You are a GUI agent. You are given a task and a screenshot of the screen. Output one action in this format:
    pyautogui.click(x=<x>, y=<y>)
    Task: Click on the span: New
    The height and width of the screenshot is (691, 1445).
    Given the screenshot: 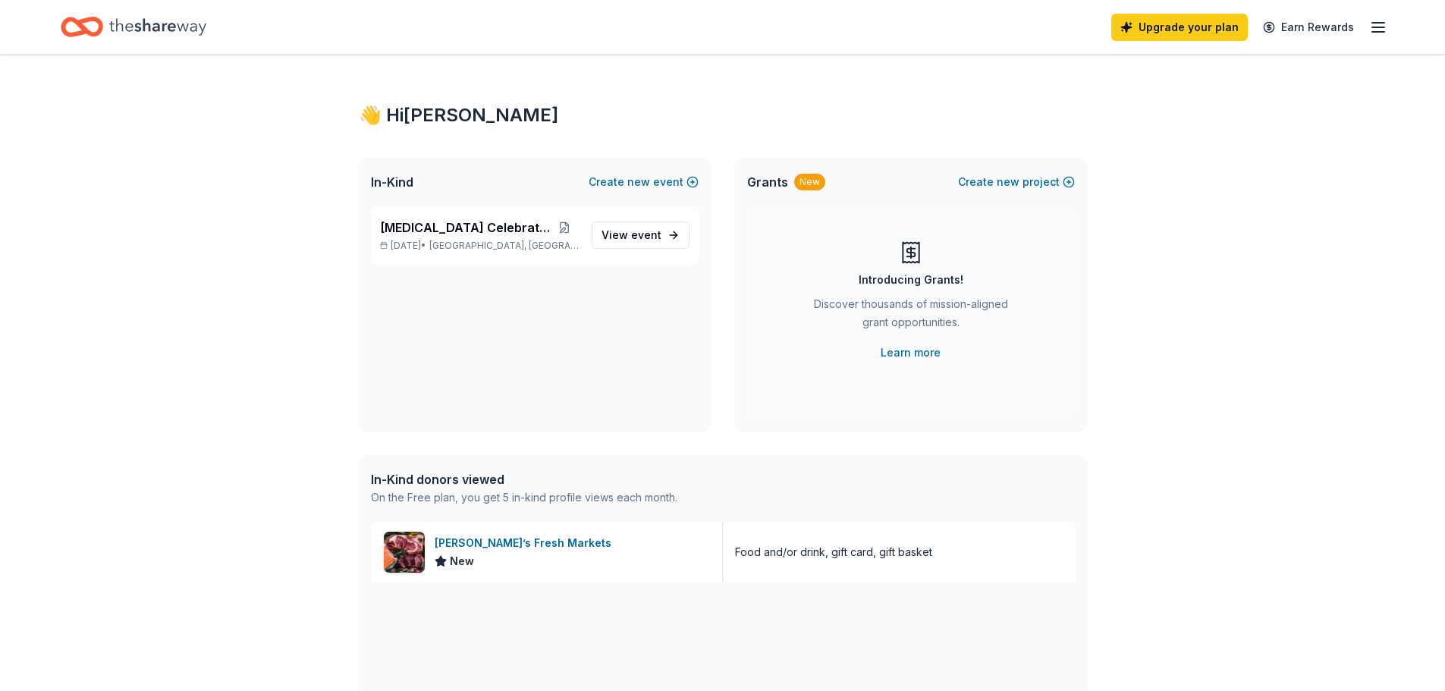 What is the action you would take?
    pyautogui.click(x=462, y=561)
    